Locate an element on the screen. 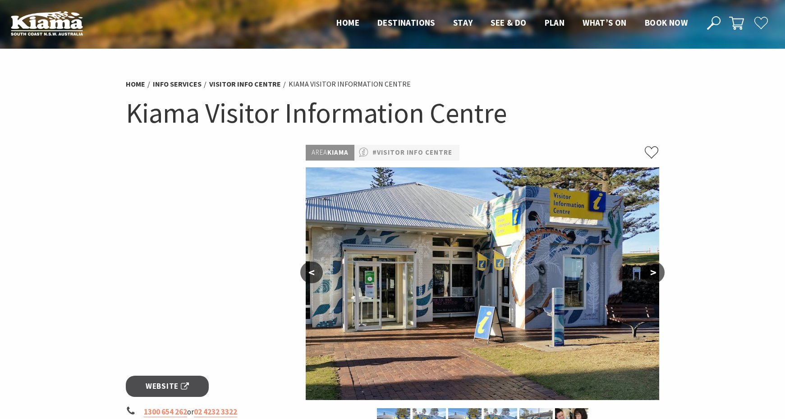 The image size is (785, 419). span: Book now is located at coordinates (666, 23).